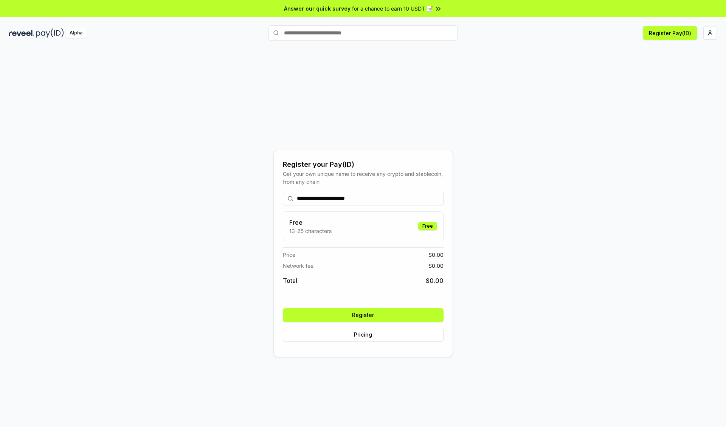 The height and width of the screenshot is (427, 726). What do you see at coordinates (22, 33) in the screenshot?
I see `img: reveel_dark` at bounding box center [22, 33].